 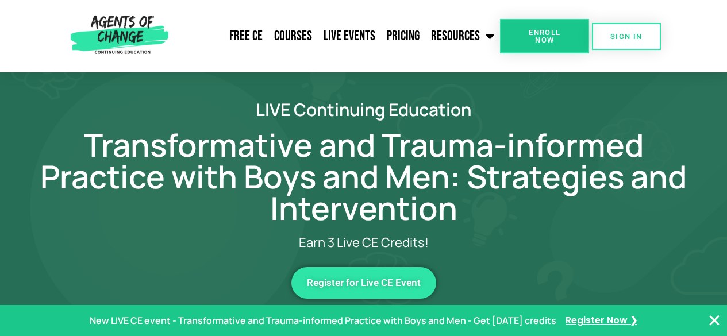 What do you see at coordinates (336, 36) in the screenshot?
I see `nav: Menu` at bounding box center [336, 36].